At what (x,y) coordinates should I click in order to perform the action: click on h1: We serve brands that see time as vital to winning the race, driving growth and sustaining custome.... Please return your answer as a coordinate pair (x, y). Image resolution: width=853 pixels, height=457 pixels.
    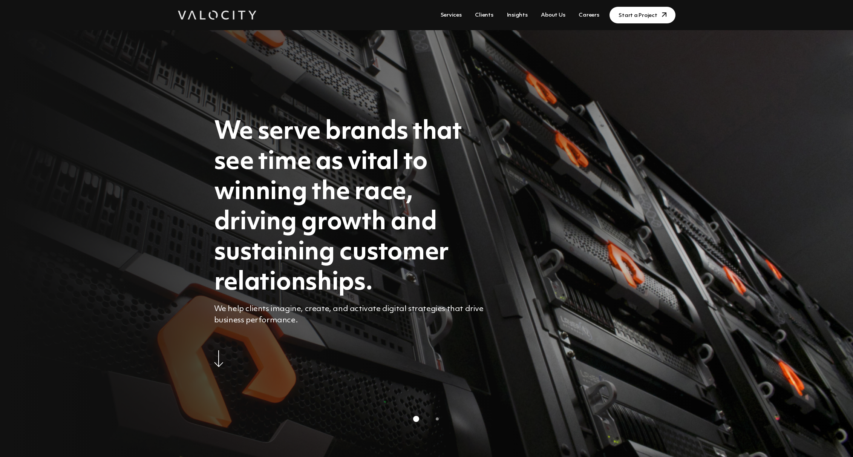
    Looking at the image, I should click on (353, 207).